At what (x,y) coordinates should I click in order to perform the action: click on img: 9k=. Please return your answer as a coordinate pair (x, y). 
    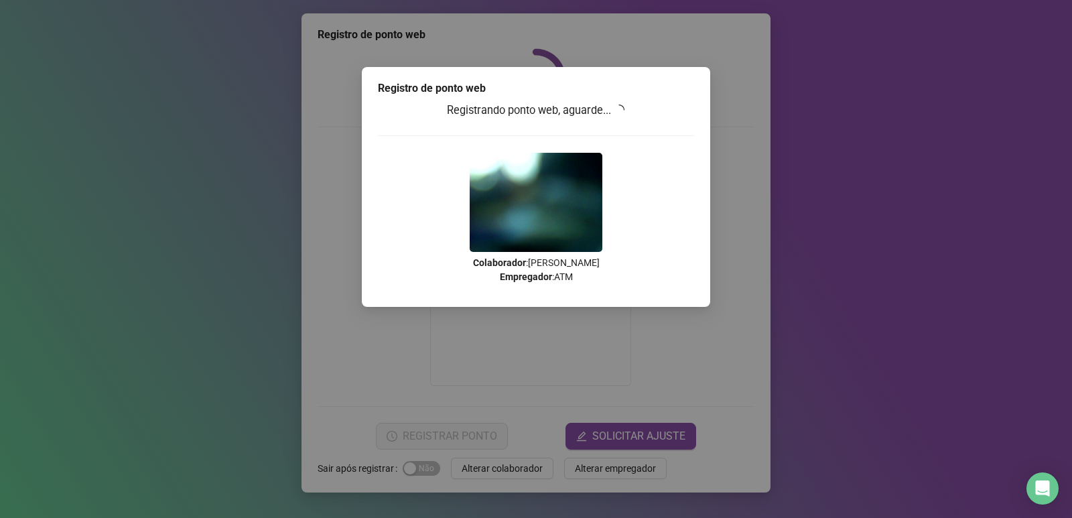
    Looking at the image, I should click on (536, 202).